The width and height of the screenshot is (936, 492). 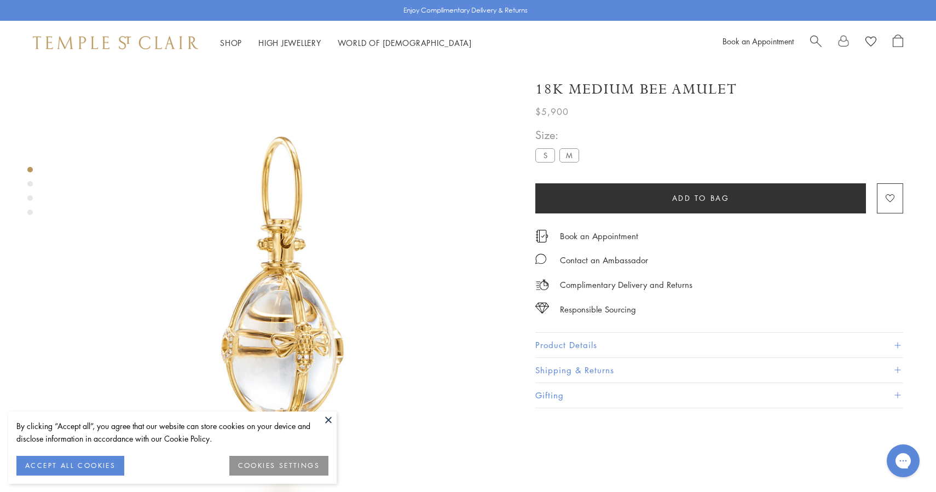 I want to click on button: ACCEPT ALL COOKIES, so click(x=70, y=466).